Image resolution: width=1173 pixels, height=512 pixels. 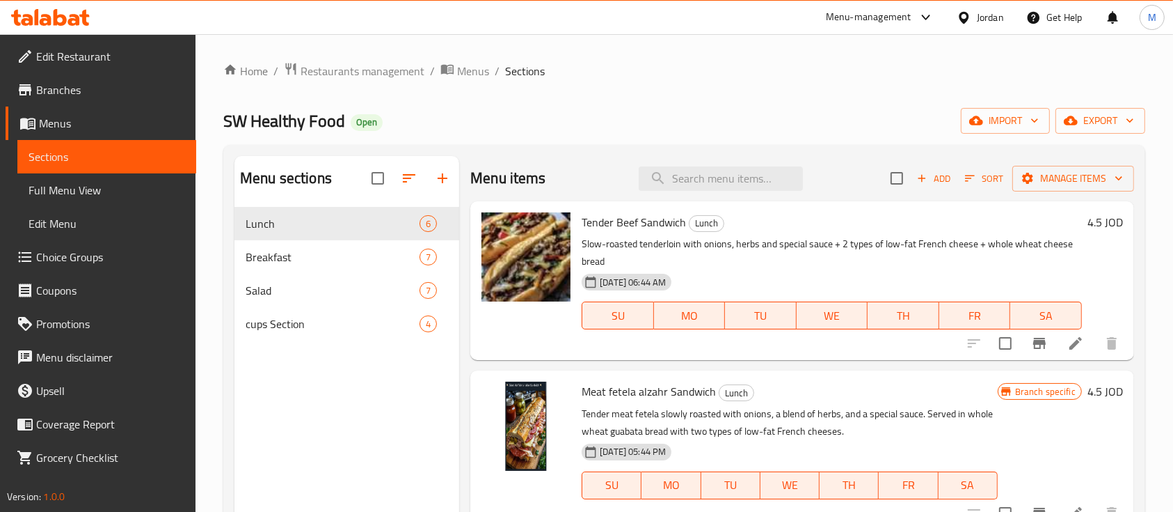 I want to click on span: Sort, so click(x=984, y=178).